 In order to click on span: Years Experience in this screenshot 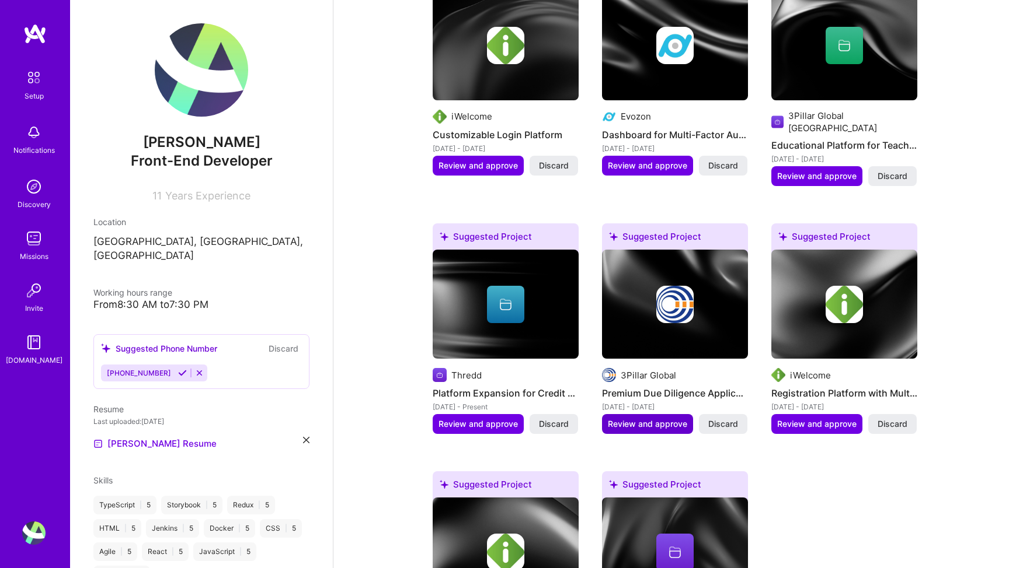, I will do `click(208, 196)`.